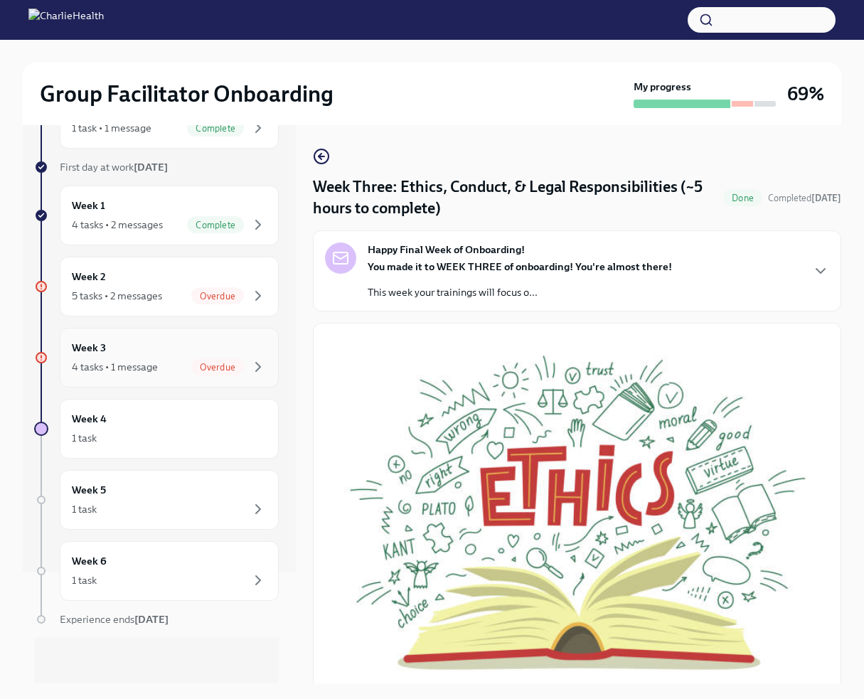 The width and height of the screenshot is (864, 699). I want to click on a: Week 41 task, so click(156, 429).